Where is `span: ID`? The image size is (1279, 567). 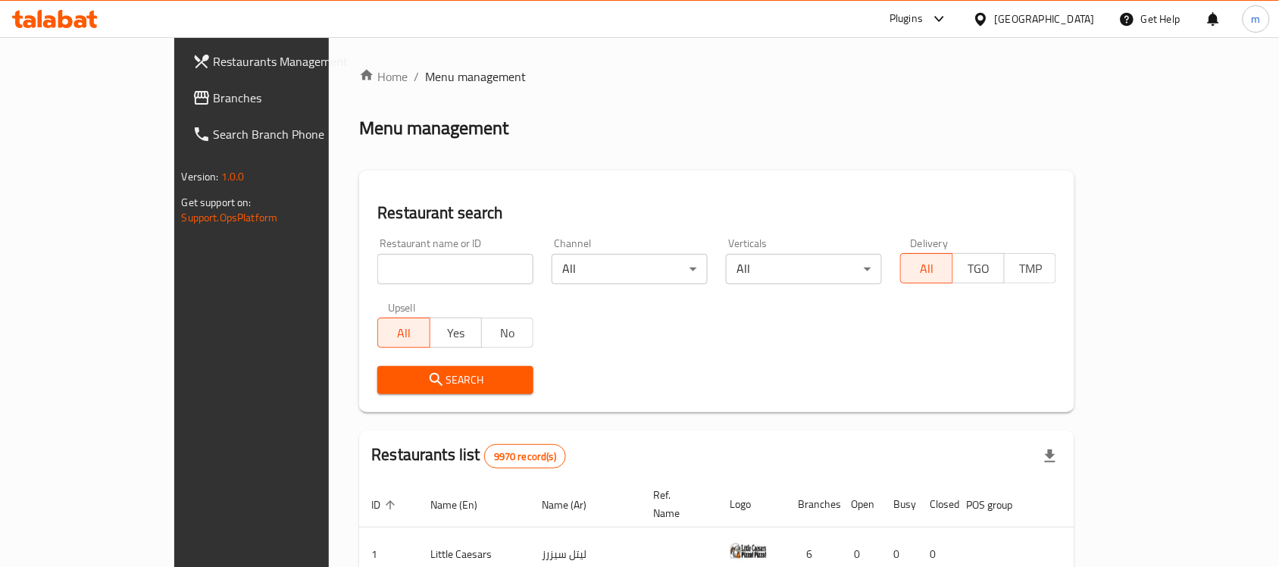
span: ID is located at coordinates (386, 504).